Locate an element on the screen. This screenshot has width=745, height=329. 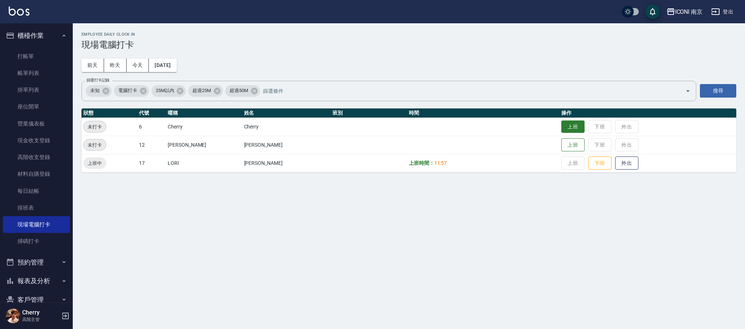
a: 高階收支登錄 is located at coordinates (36, 157).